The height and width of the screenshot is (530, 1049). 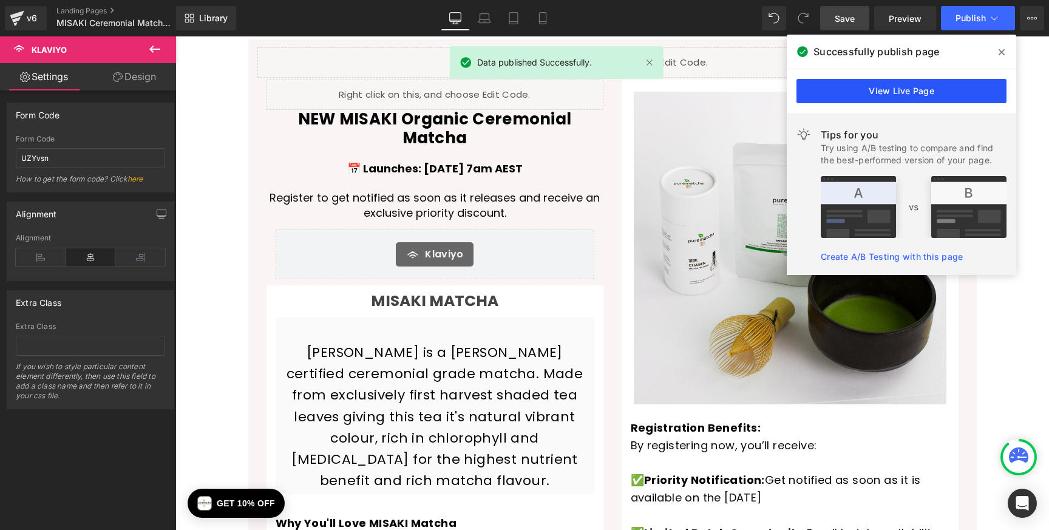 What do you see at coordinates (70, 467) in the screenshot?
I see `div: GET 10% OFF` at bounding box center [70, 467].